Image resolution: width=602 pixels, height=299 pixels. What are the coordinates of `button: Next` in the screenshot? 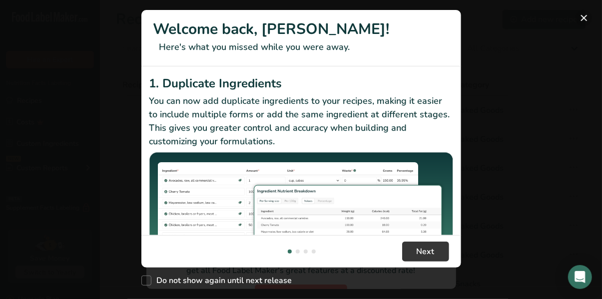 It's located at (426, 252).